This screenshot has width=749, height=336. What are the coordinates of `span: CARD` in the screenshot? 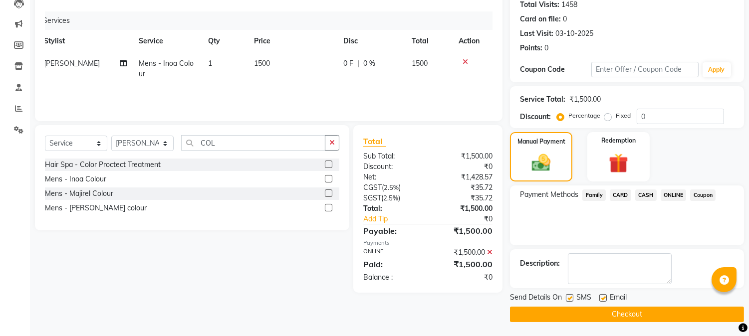 It's located at (621, 195).